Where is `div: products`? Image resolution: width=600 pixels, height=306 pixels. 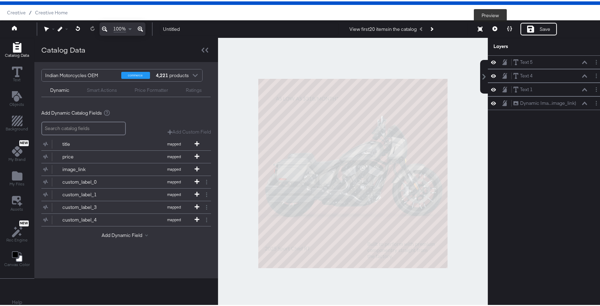 div: products is located at coordinates (166, 74).